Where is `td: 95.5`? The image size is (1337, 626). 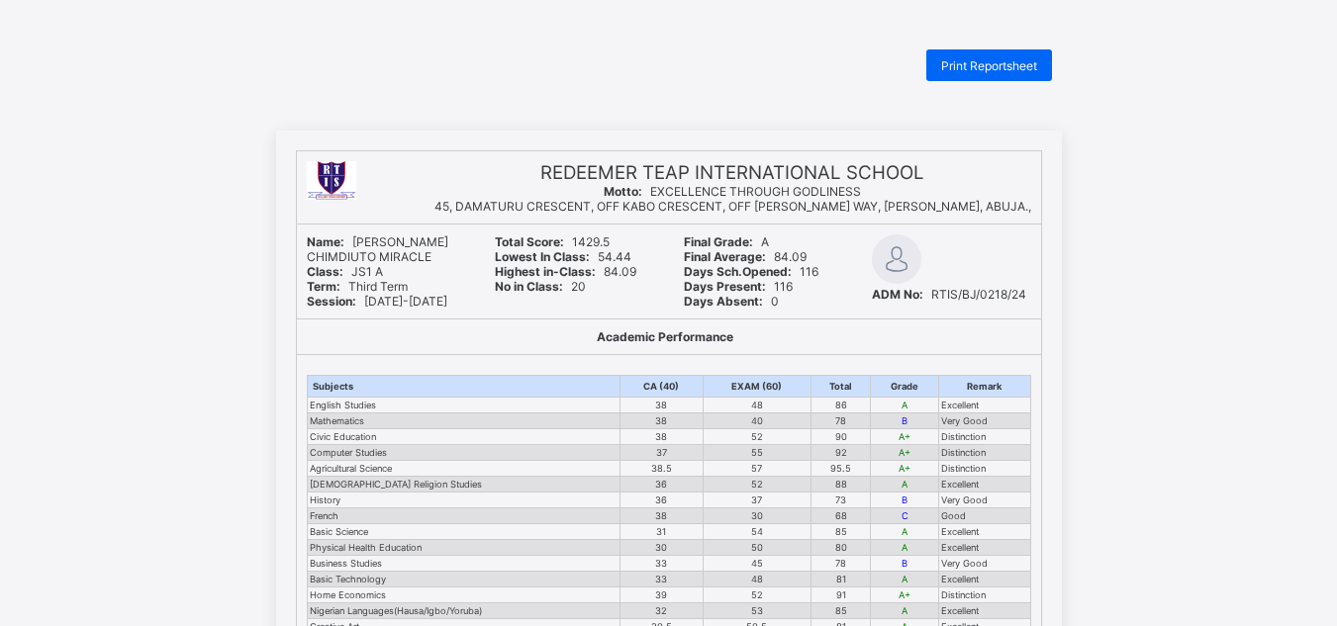
td: 95.5 is located at coordinates (841, 469).